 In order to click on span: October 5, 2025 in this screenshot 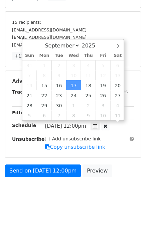, I will do `click(30, 116)`.